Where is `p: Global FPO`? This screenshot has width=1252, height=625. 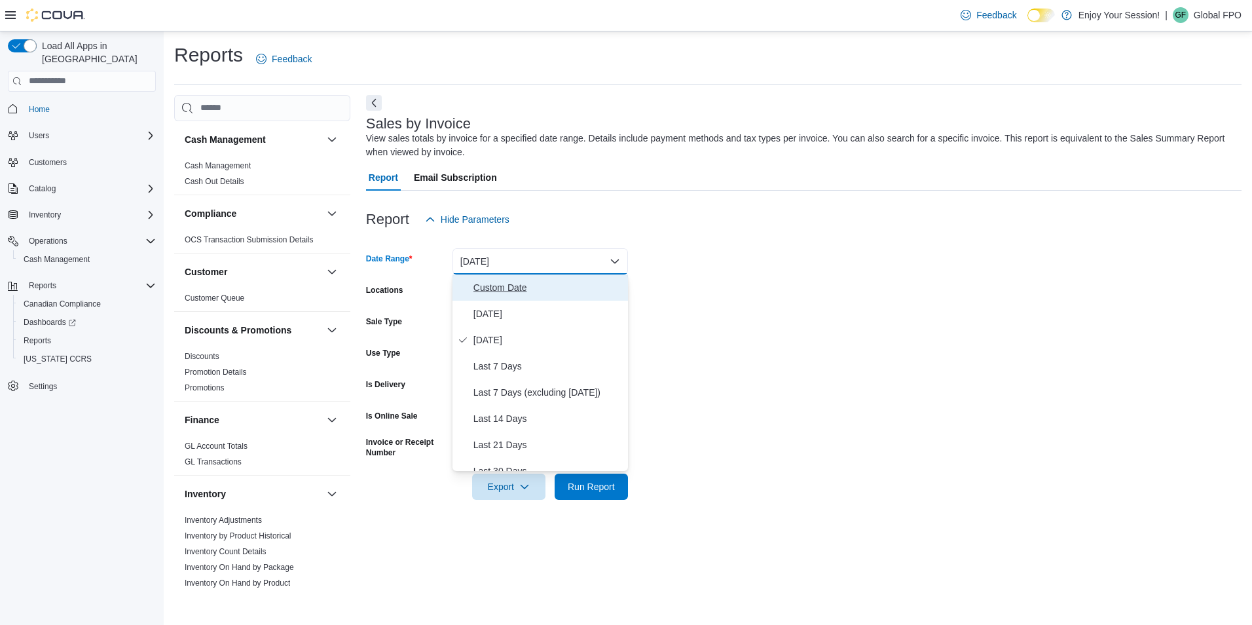 p: Global FPO is located at coordinates (1217, 15).